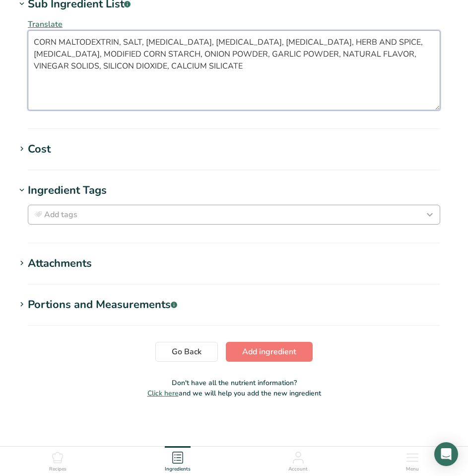 This screenshot has width=468, height=476. What do you see at coordinates (102, 305) in the screenshot?
I see `div: Portions and Measurements` at bounding box center [102, 305].